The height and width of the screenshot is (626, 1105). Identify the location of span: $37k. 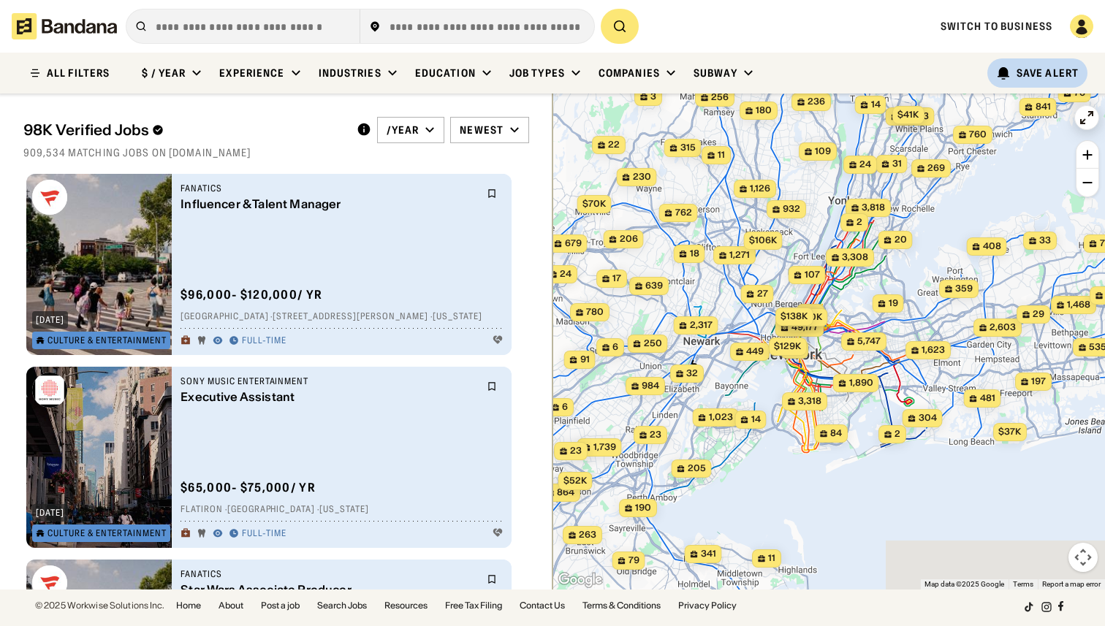
(1009, 431).